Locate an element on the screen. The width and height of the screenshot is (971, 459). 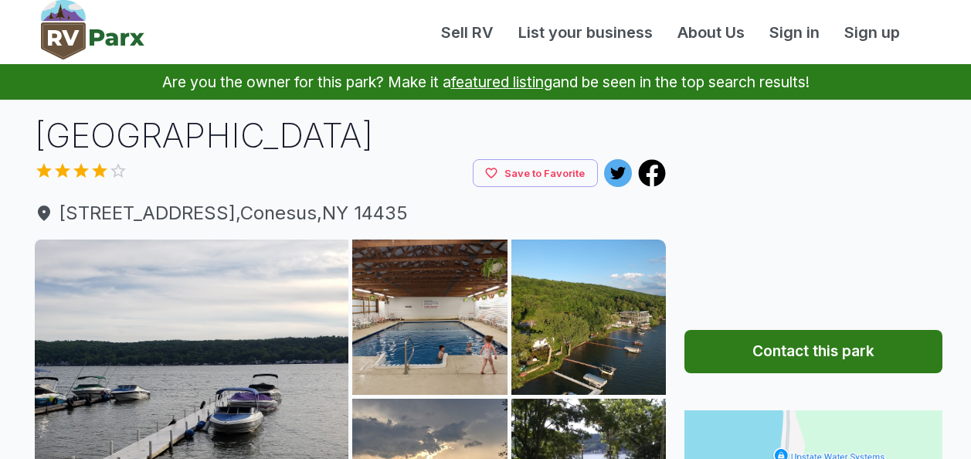
button: Contact this park is located at coordinates (813, 351).